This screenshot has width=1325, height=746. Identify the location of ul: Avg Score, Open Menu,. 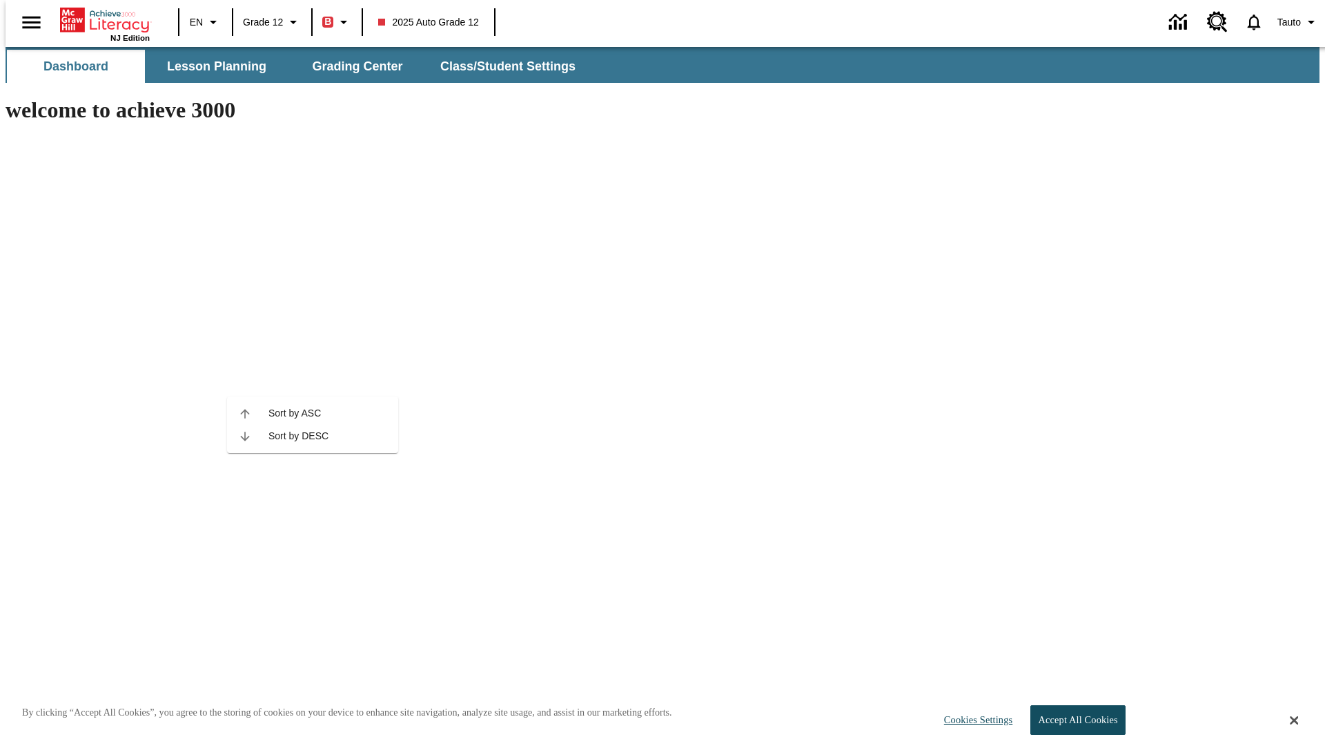
(313, 425).